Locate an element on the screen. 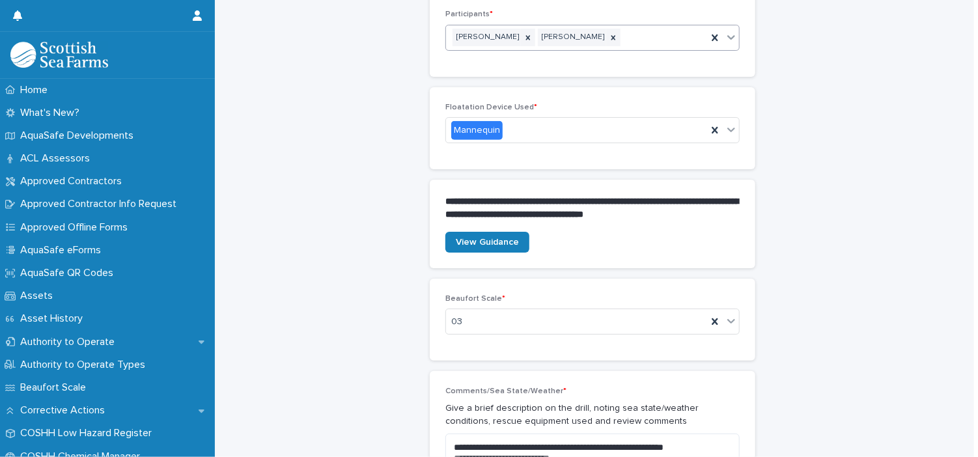  p: Home is located at coordinates (36, 90).